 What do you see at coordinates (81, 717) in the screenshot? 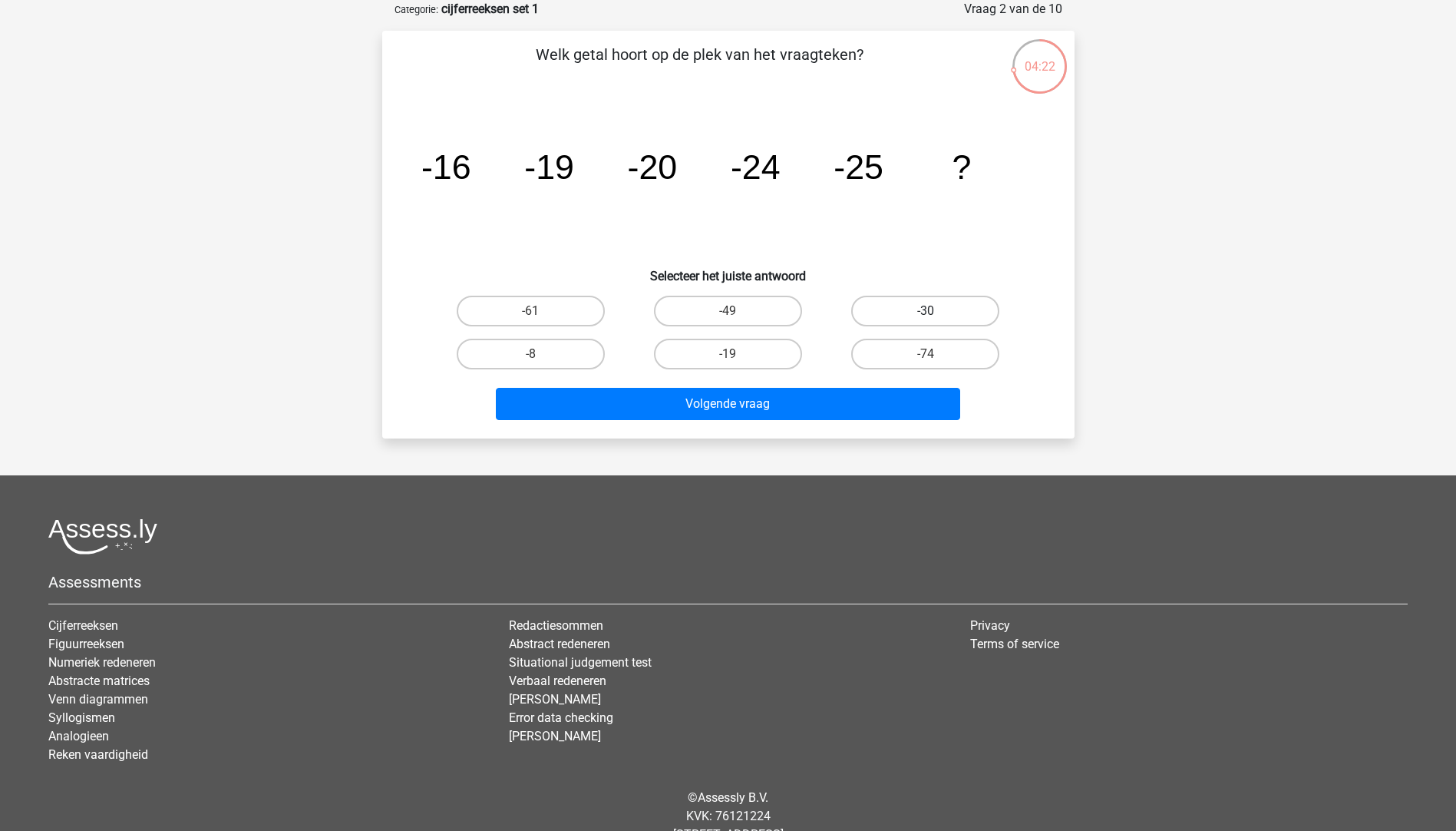
I see `a: Syllogismen` at bounding box center [81, 717].